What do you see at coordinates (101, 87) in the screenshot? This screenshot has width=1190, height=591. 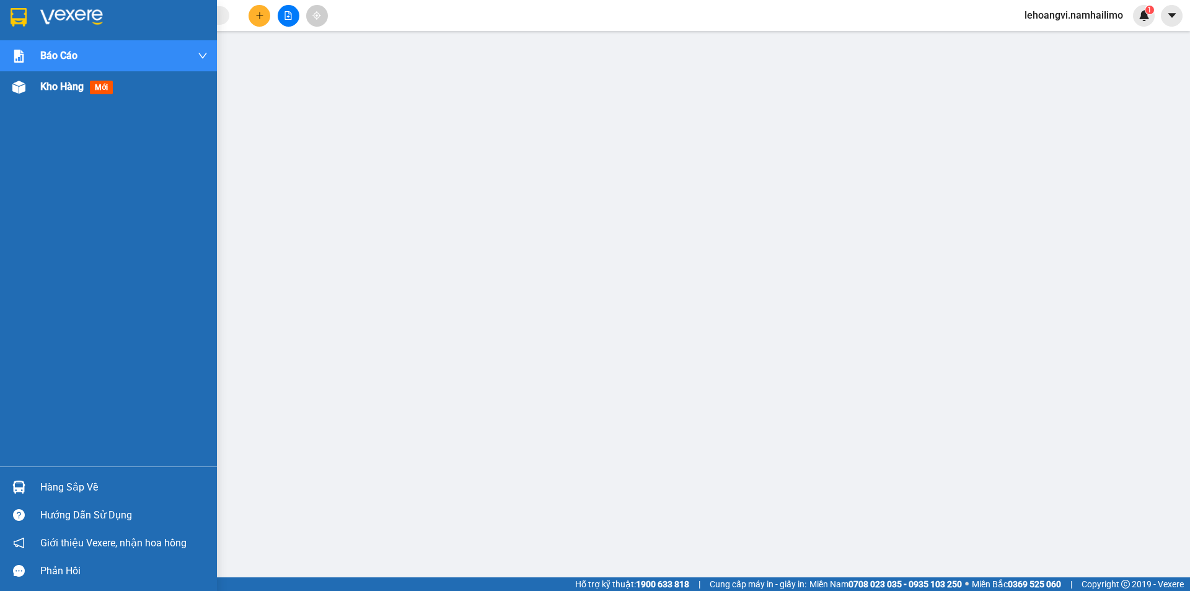 I see `span: mới` at bounding box center [101, 87].